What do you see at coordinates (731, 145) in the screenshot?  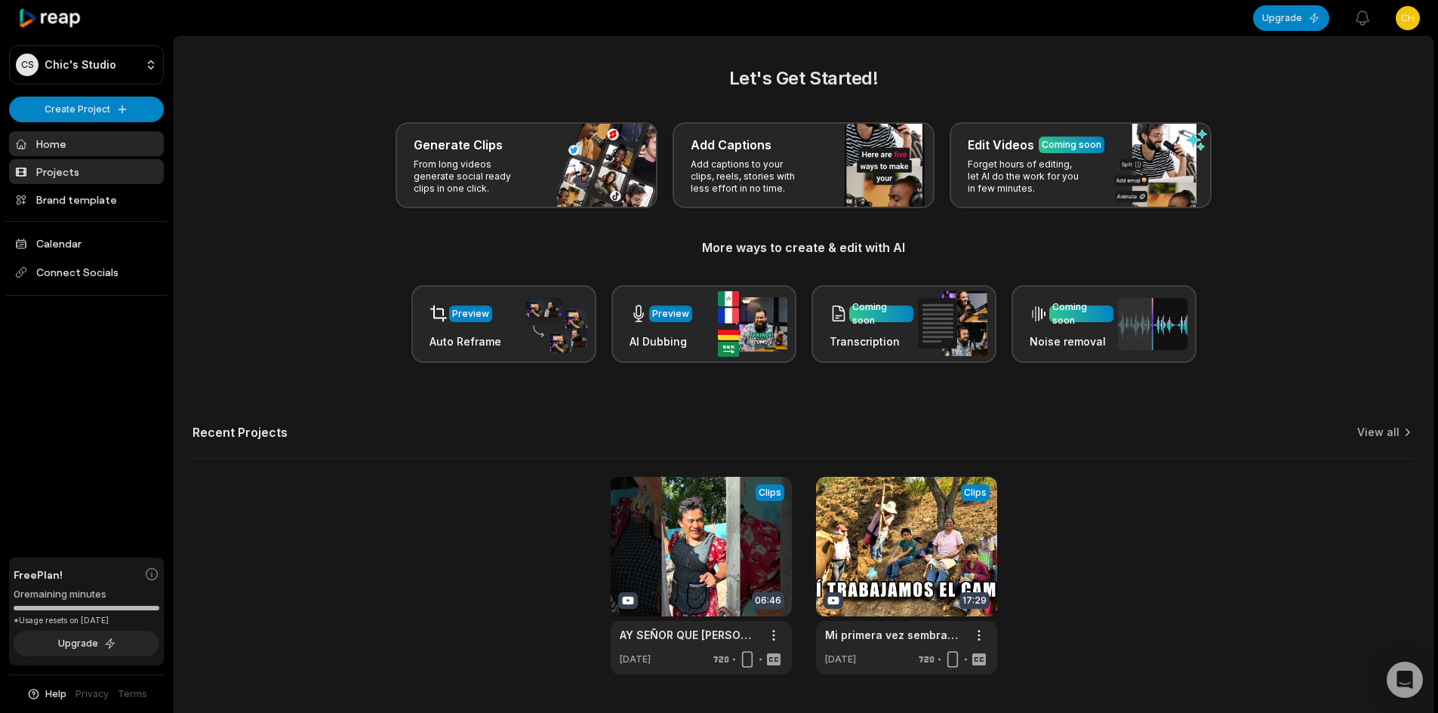 I see `h3: Add Captions` at bounding box center [731, 145].